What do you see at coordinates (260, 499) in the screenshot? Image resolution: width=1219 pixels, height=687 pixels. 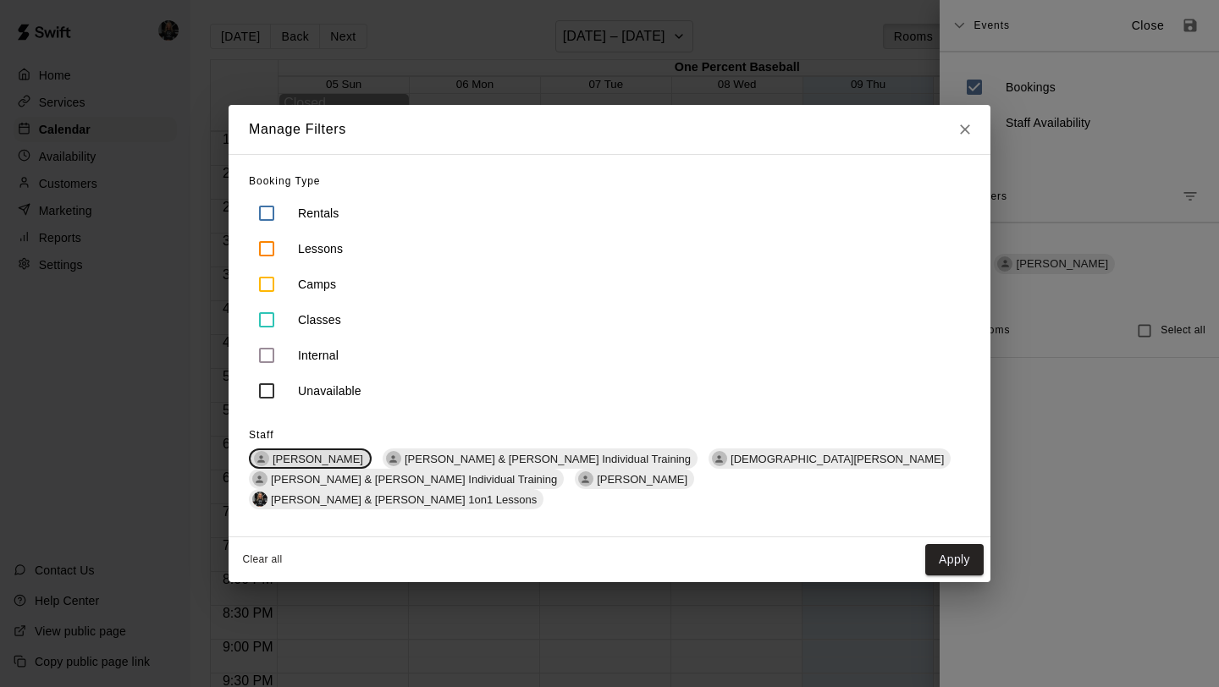 I see `div: Garrett & Sean 1on1 Lessons` at bounding box center [260, 499].